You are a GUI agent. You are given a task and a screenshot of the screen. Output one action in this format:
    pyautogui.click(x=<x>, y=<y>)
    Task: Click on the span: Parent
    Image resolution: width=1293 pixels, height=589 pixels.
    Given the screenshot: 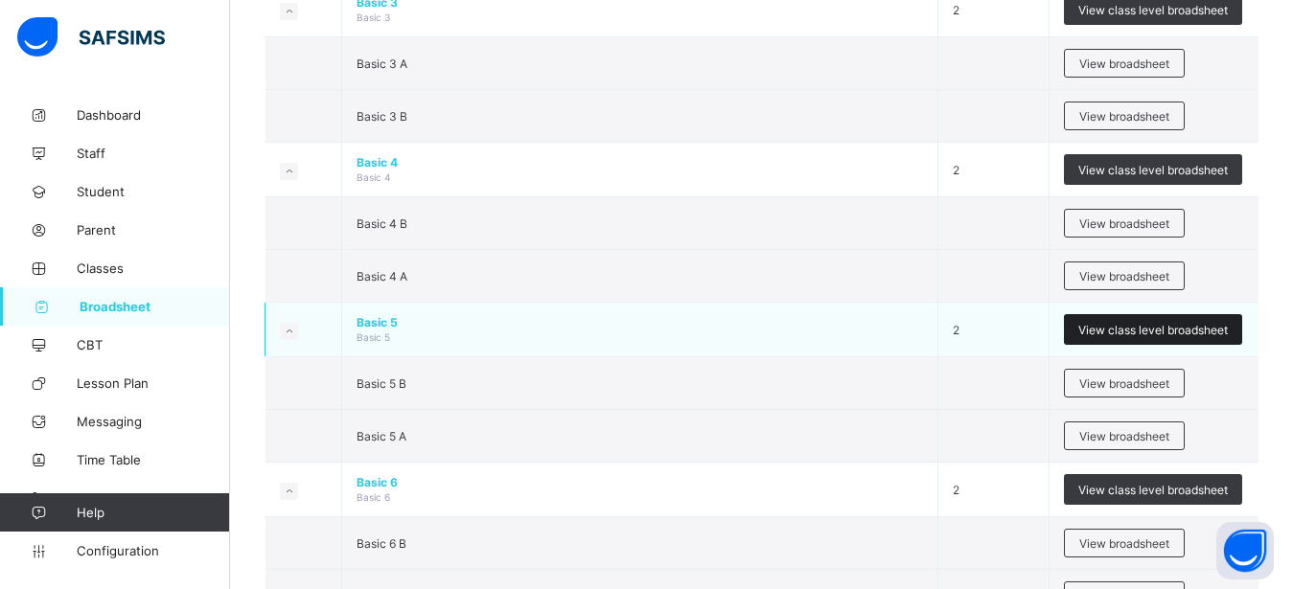 What is the action you would take?
    pyautogui.click(x=153, y=230)
    